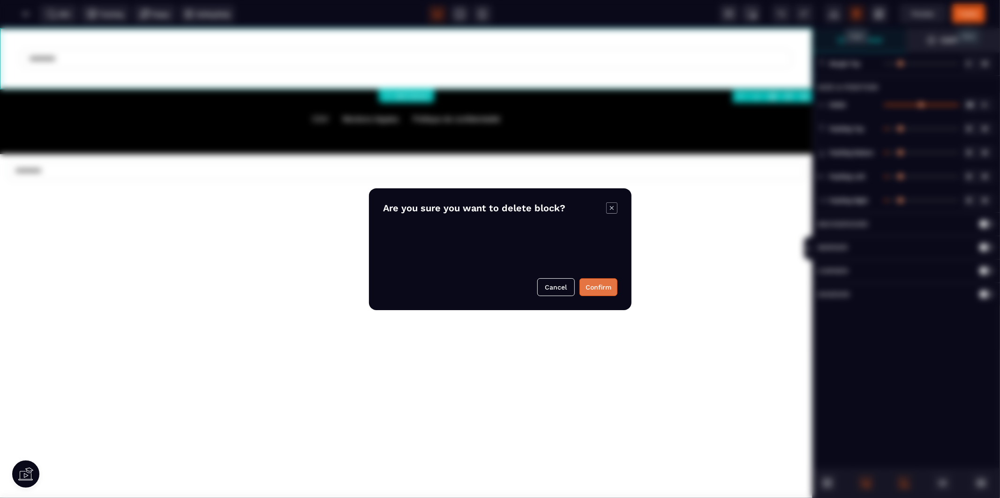 This screenshot has width=1000, height=498. I want to click on h4: Are you sure you want to delete block?, so click(495, 208).